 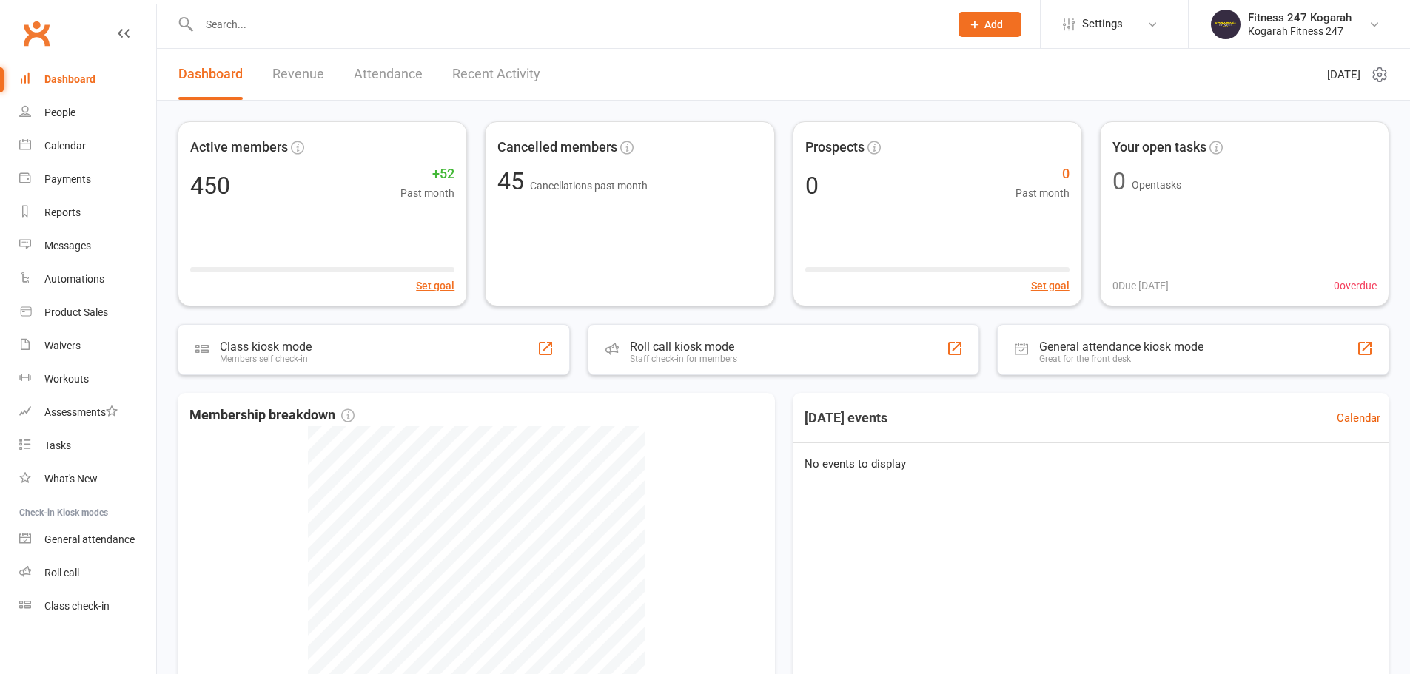 What do you see at coordinates (239, 147) in the screenshot?
I see `span: Active members` at bounding box center [239, 147].